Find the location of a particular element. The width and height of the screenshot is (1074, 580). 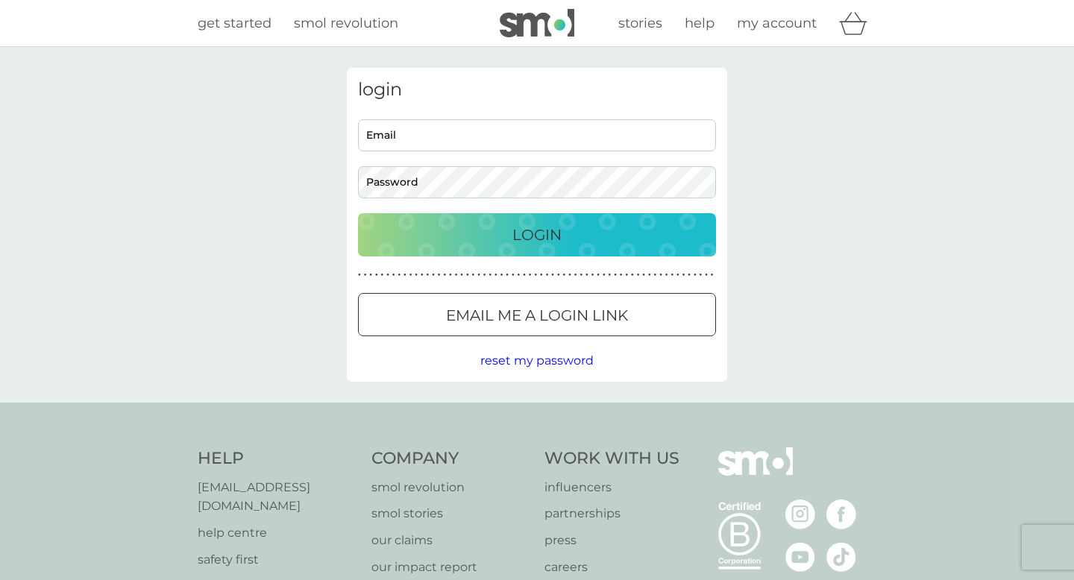

h3: login is located at coordinates (537, 89).